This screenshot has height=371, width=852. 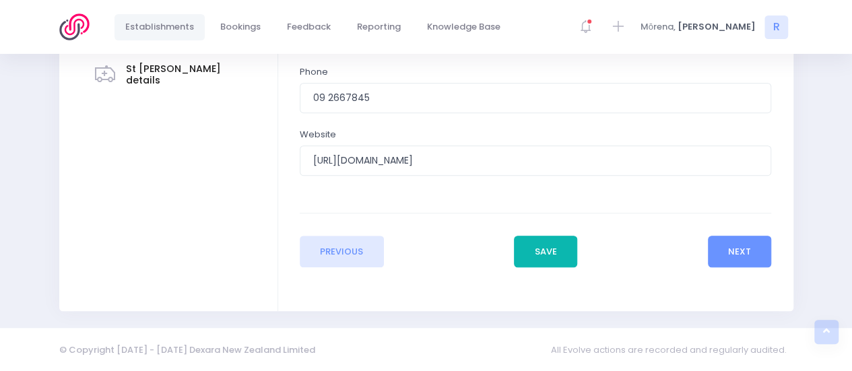 What do you see at coordinates (379, 27) in the screenshot?
I see `a: Reporting` at bounding box center [379, 27].